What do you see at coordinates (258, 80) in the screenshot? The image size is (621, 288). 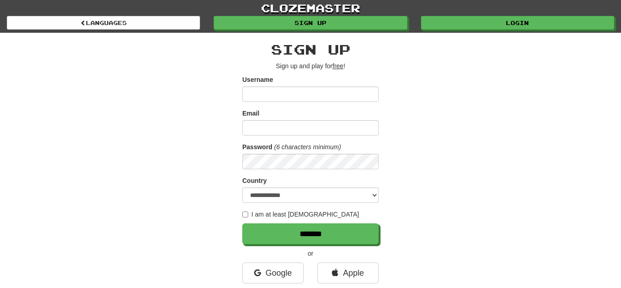 I see `label: Username` at bounding box center [258, 80].